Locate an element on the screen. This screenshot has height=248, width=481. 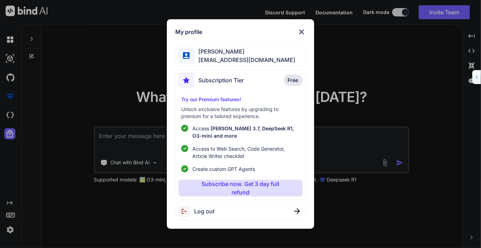
img: logout is located at coordinates (186, 211).